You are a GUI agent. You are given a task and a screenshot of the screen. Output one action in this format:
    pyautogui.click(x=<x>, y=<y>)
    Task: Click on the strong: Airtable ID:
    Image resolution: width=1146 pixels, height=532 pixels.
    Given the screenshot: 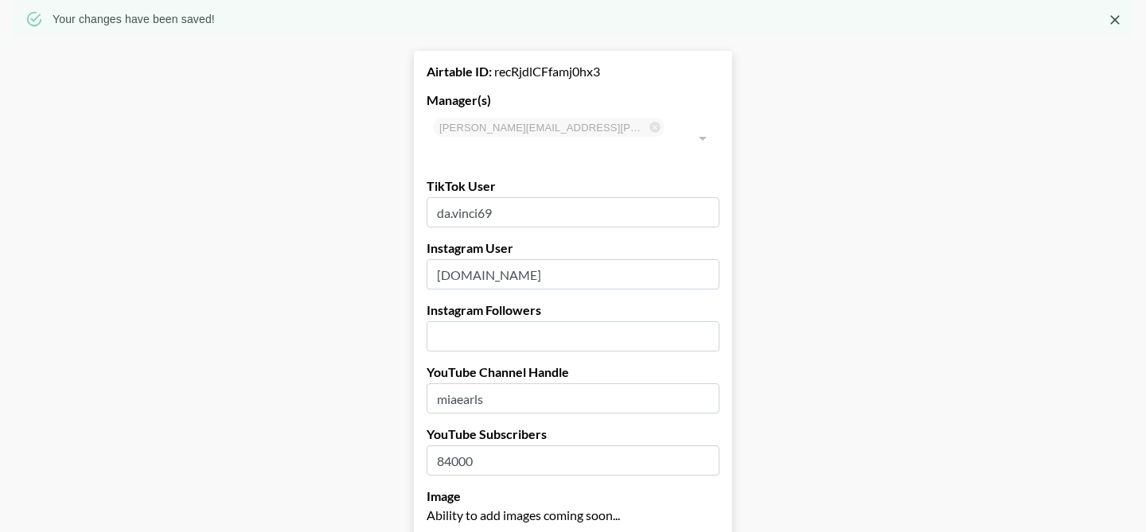 What is the action you would take?
    pyautogui.click(x=459, y=71)
    